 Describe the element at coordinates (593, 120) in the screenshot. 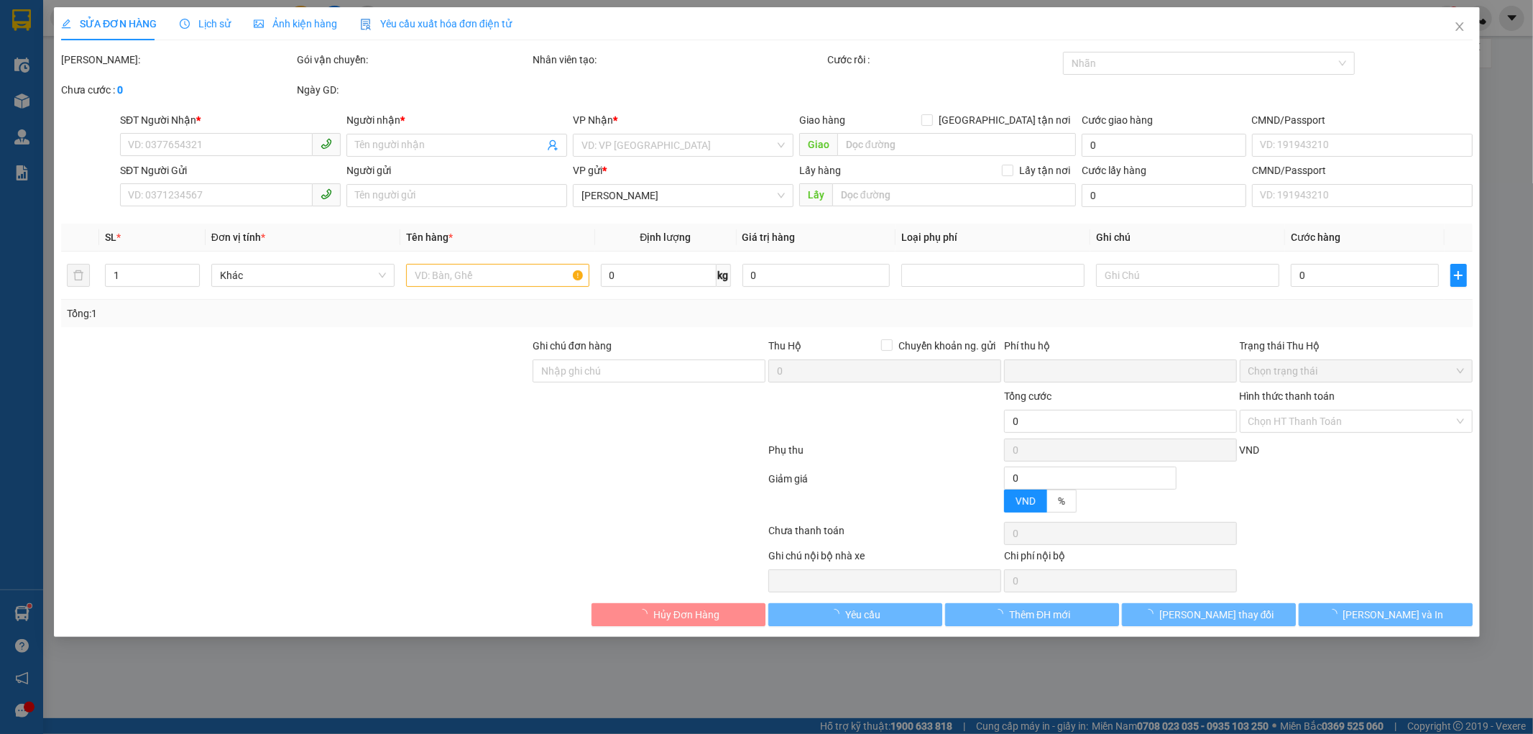

I see `span: VP Nhận` at that location.